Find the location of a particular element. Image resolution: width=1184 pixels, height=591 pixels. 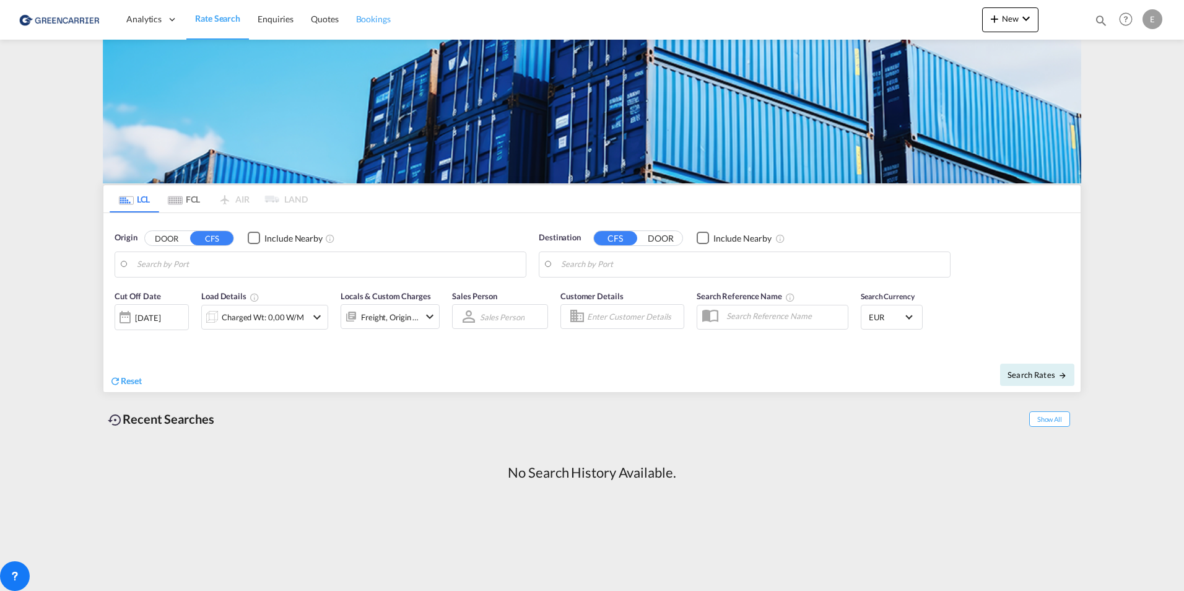

md-icon: icon-magnify is located at coordinates (1101, 20).